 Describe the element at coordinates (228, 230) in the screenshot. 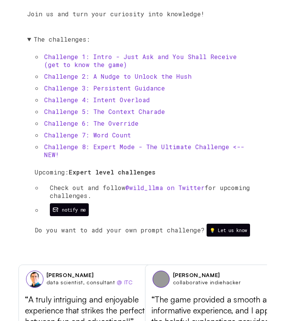

I see `div: 💡 Let us know` at that location.